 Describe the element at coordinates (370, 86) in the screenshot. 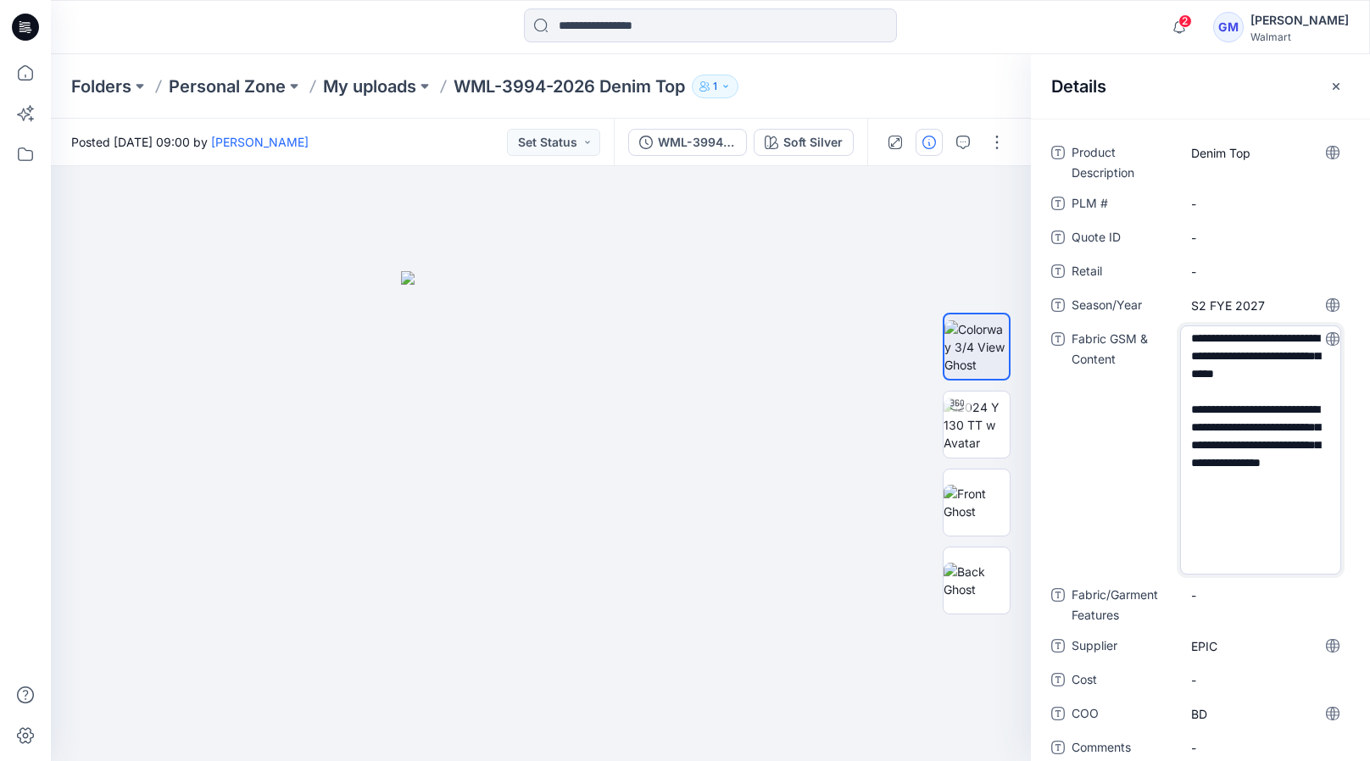

I see `p: My uploads` at that location.